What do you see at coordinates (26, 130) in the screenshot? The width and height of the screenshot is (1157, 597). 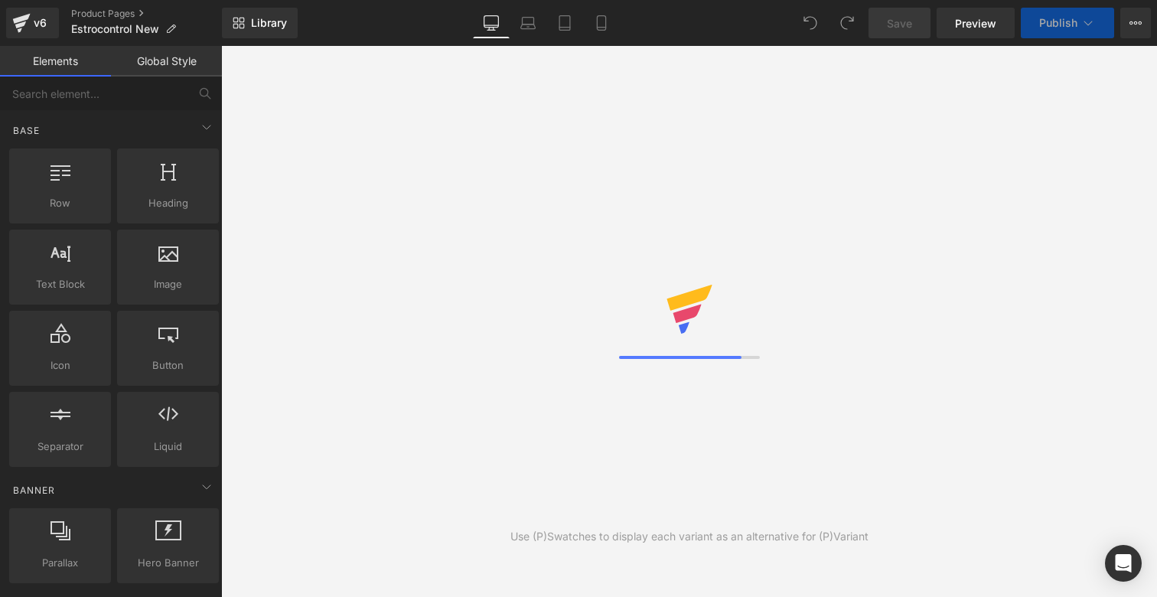 I see `span: Base` at bounding box center [26, 130].